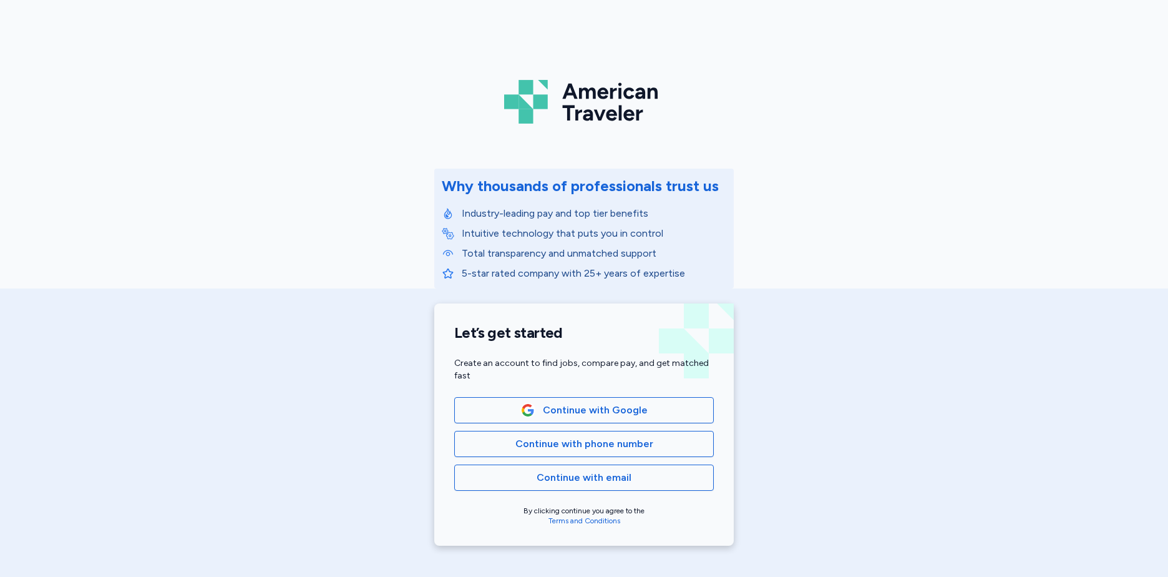  Describe the element at coordinates (584, 444) in the screenshot. I see `button: Continue with phone number` at that location.